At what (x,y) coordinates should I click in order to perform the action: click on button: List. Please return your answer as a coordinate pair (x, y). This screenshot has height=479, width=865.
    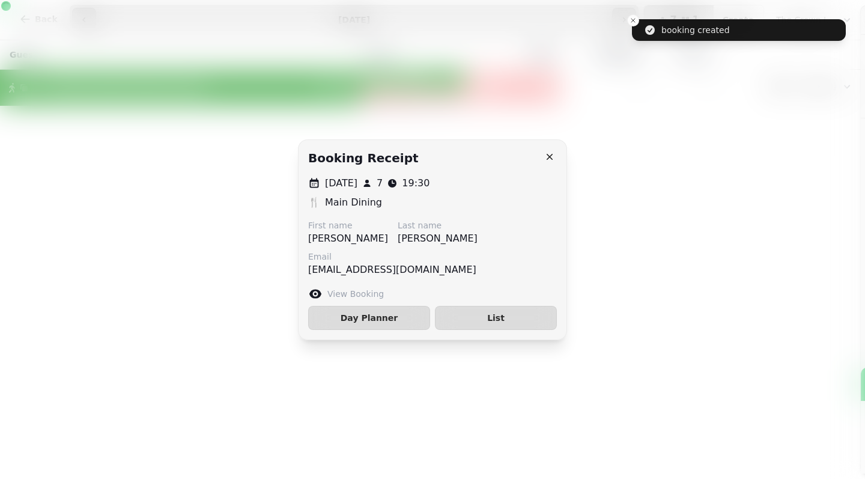
    Looking at the image, I should click on (496, 318).